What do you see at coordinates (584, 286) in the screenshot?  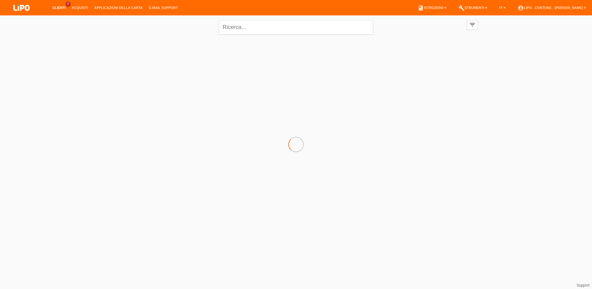 I see `a: Support` at bounding box center [584, 286].